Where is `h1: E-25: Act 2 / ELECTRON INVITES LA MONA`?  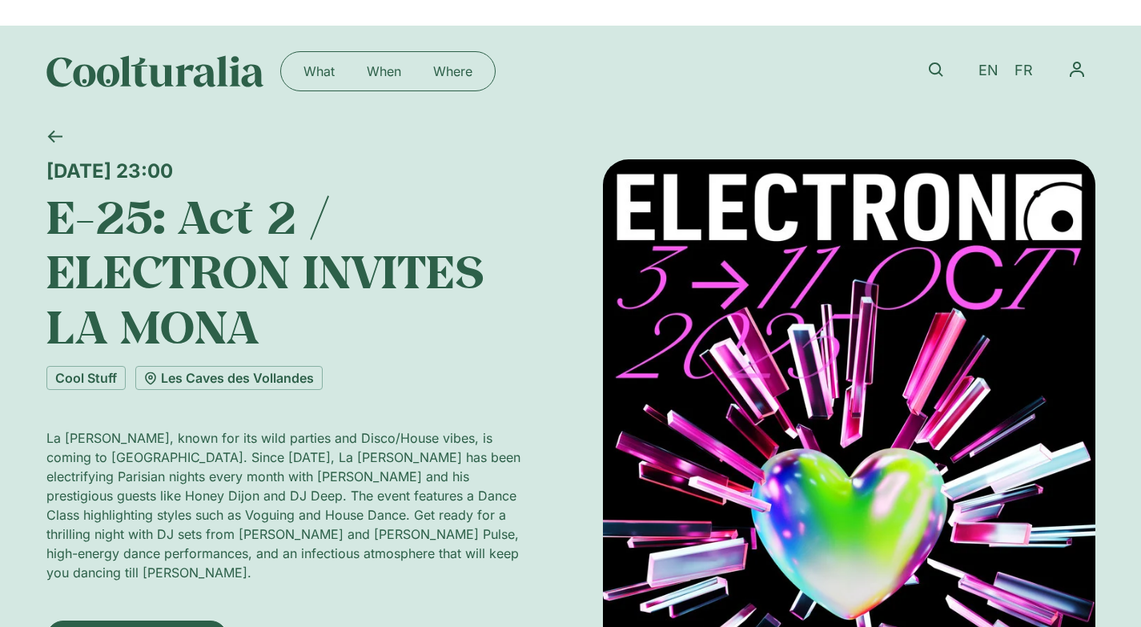
h1: E-25: Act 2 / ELECTRON INVITES LA MONA is located at coordinates (292, 271).